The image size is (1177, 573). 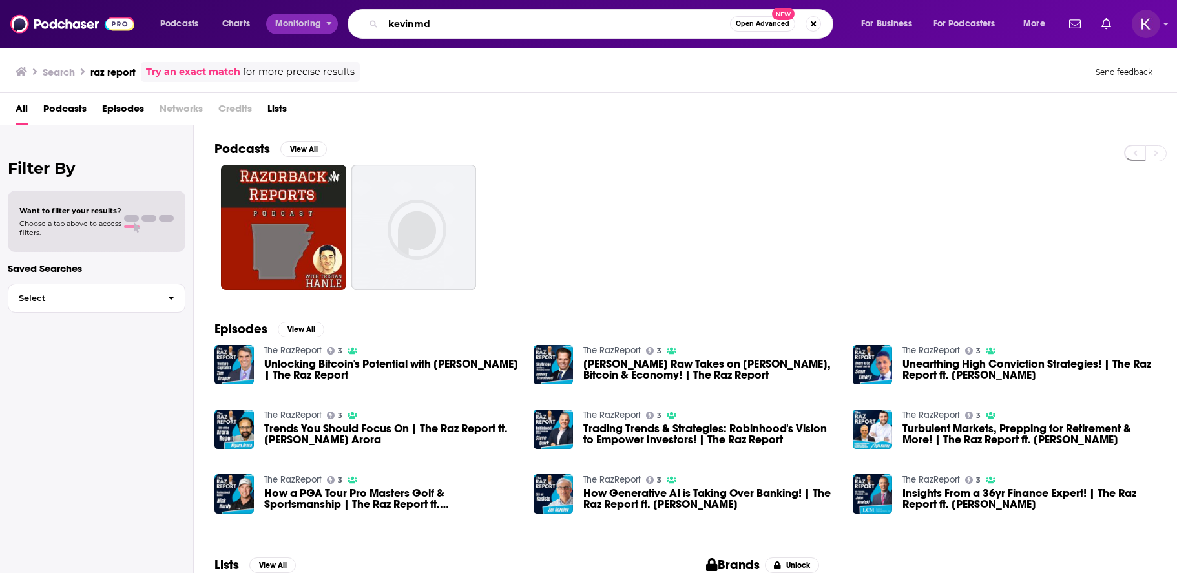 I want to click on img: Insights From a 36yr Finance Expert! | The Raz Report ft. John Nowicki, so click(x=872, y=493).